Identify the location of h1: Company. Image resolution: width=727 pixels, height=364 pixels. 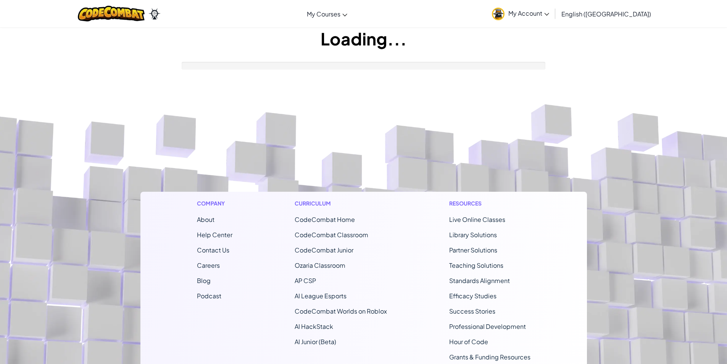
(215, 203).